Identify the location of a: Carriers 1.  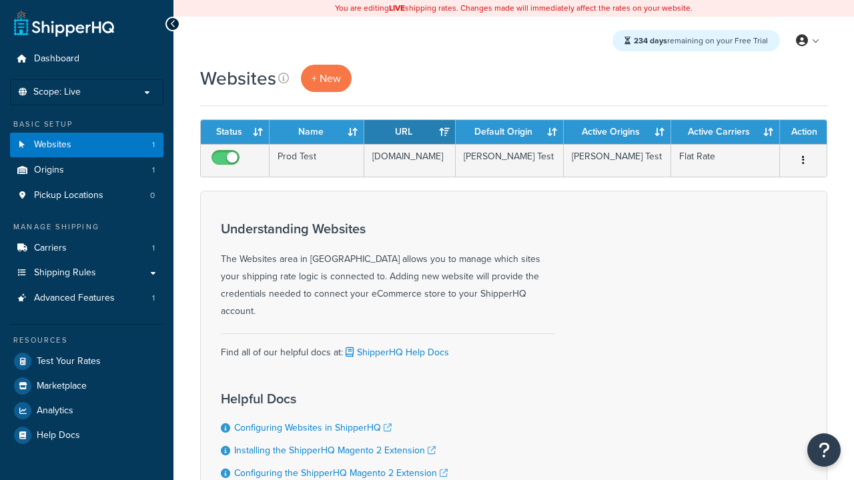
(87, 248).